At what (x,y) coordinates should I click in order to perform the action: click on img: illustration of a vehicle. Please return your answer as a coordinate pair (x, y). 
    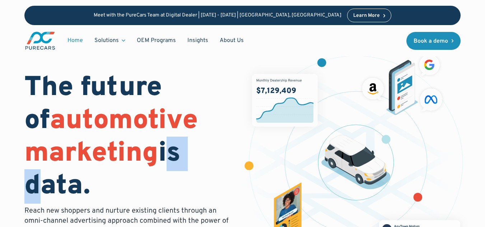
    Looking at the image, I should click on (356, 162).